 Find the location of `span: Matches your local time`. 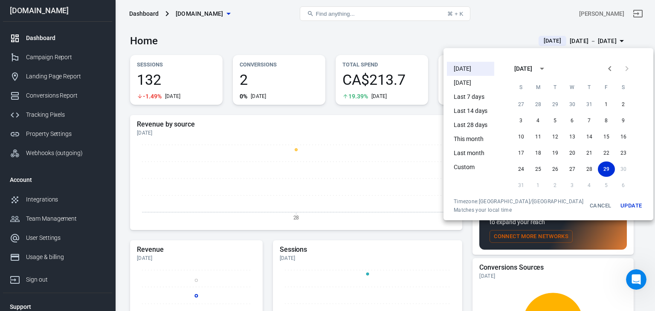

span: Matches your local time is located at coordinates (518, 210).